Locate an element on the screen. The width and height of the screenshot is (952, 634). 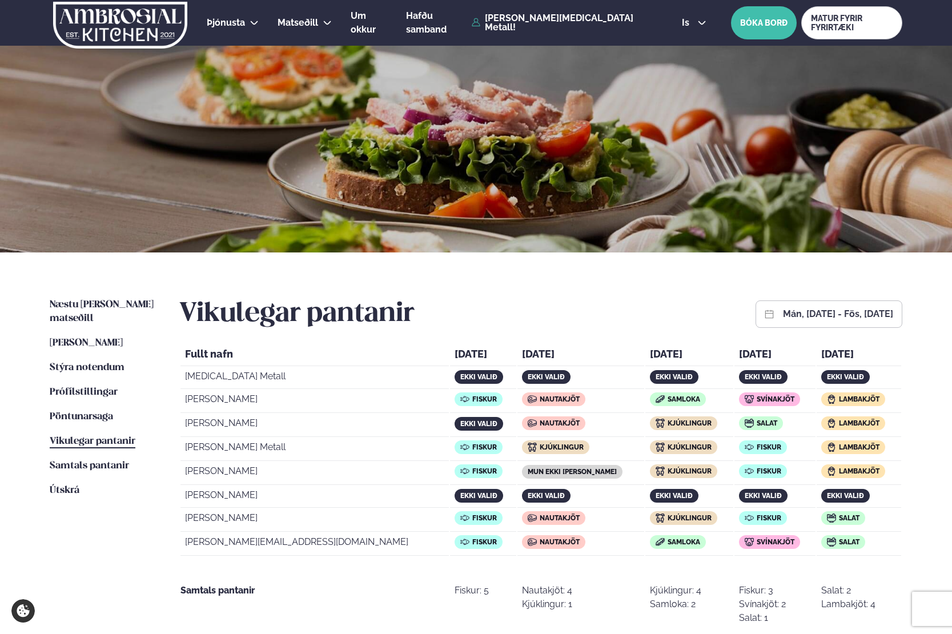
span: Stýra notendum is located at coordinates (87, 367).